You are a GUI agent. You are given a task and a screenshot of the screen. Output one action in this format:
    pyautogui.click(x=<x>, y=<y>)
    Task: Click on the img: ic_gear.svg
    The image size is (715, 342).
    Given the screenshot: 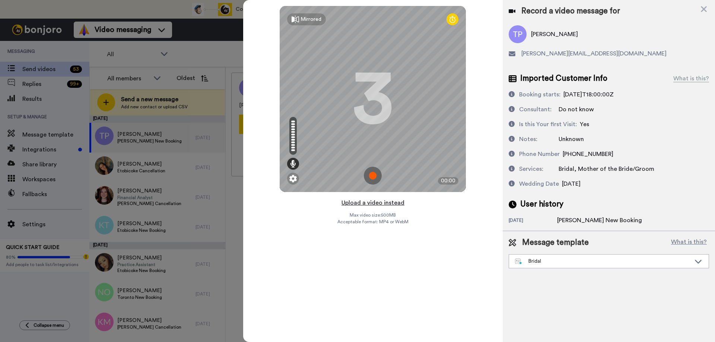 What is the action you would take?
    pyautogui.click(x=293, y=179)
    